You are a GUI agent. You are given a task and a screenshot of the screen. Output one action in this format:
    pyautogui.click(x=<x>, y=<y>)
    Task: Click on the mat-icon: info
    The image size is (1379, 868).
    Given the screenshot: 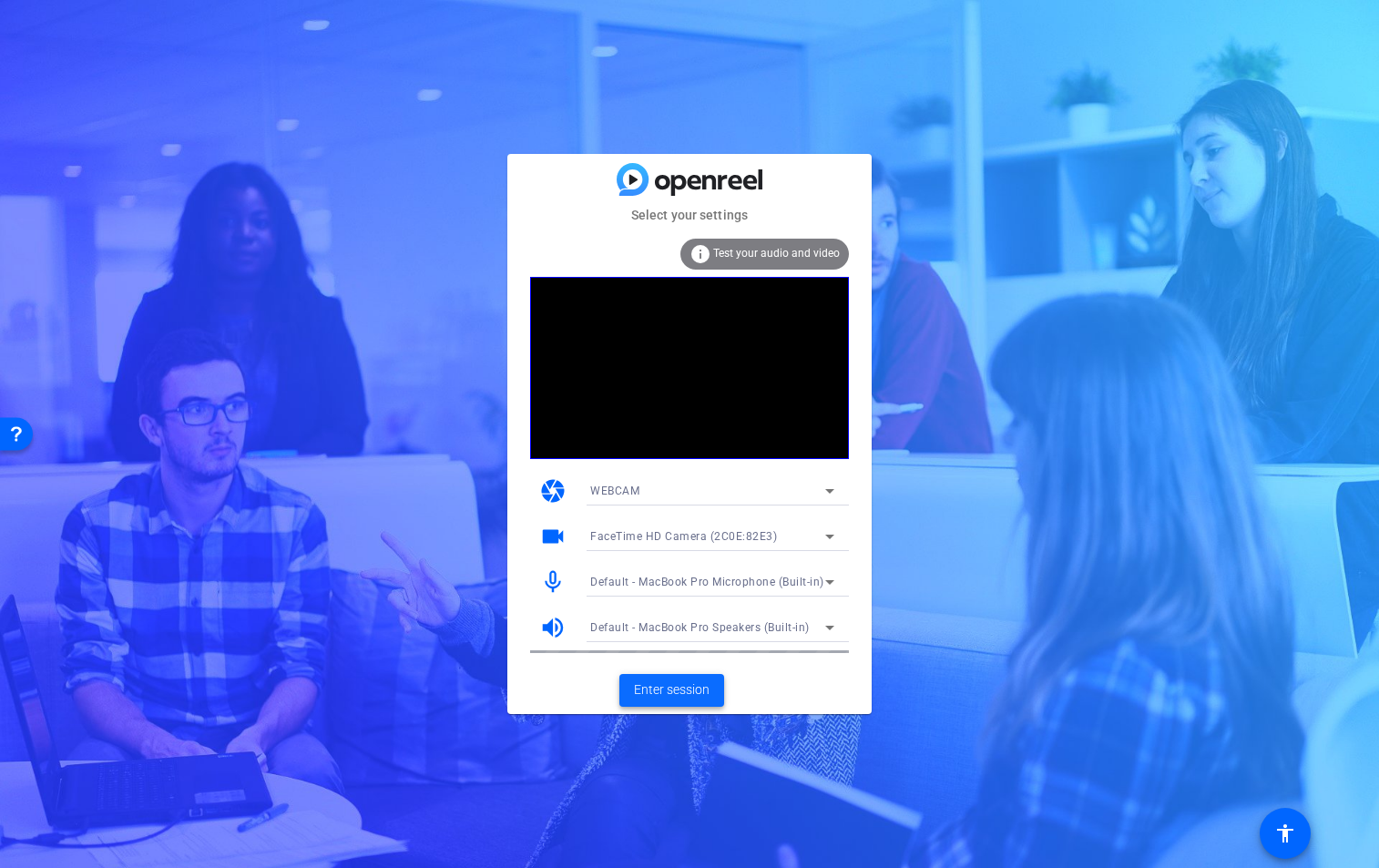 What is the action you would take?
    pyautogui.click(x=701, y=254)
    